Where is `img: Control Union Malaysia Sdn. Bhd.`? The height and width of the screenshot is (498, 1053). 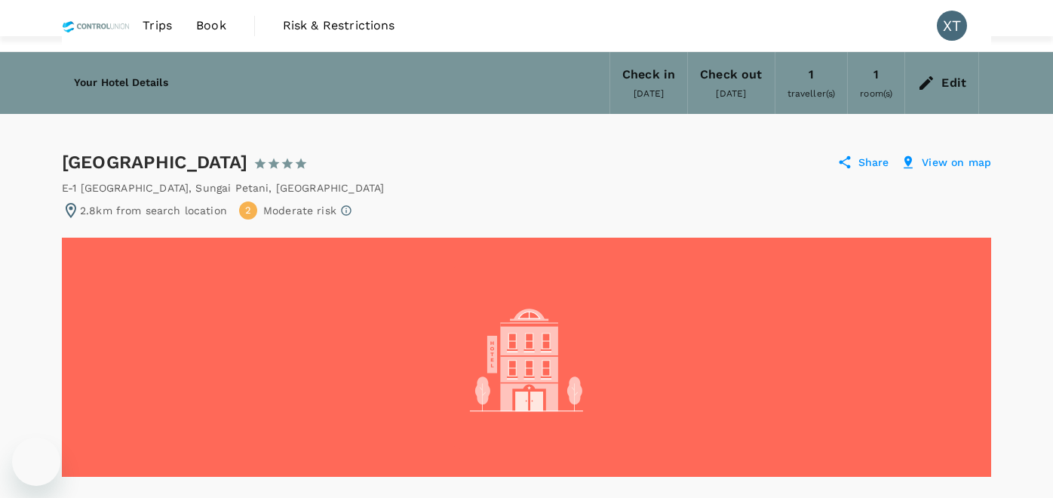 img: Control Union Malaysia Sdn. Bhd. is located at coordinates (96, 26).